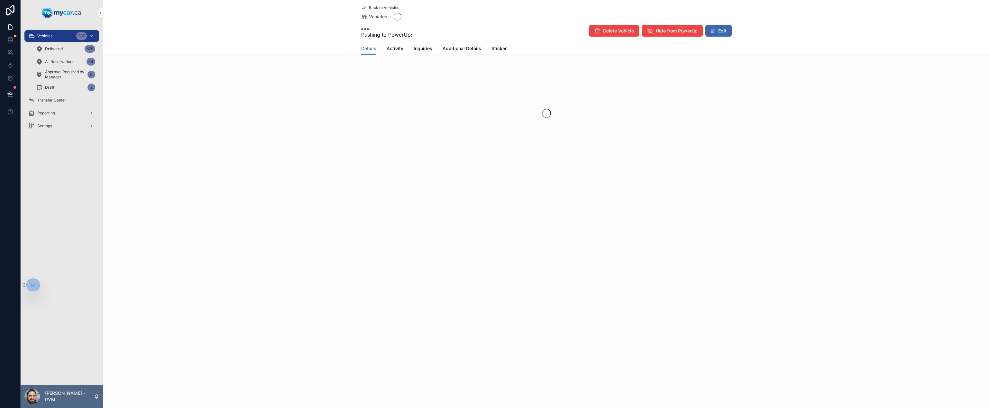  What do you see at coordinates (62, 113) in the screenshot?
I see `a: Reporting` at bounding box center [62, 113].